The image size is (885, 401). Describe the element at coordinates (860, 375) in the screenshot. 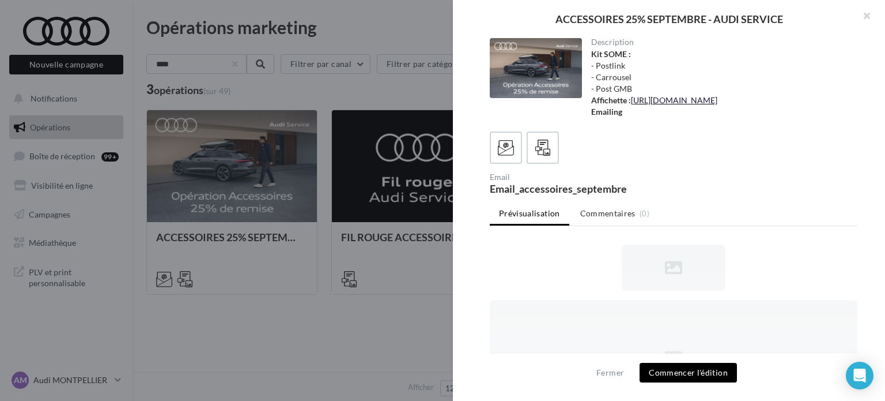

I see `div: Open Intercom Messenger` at that location.